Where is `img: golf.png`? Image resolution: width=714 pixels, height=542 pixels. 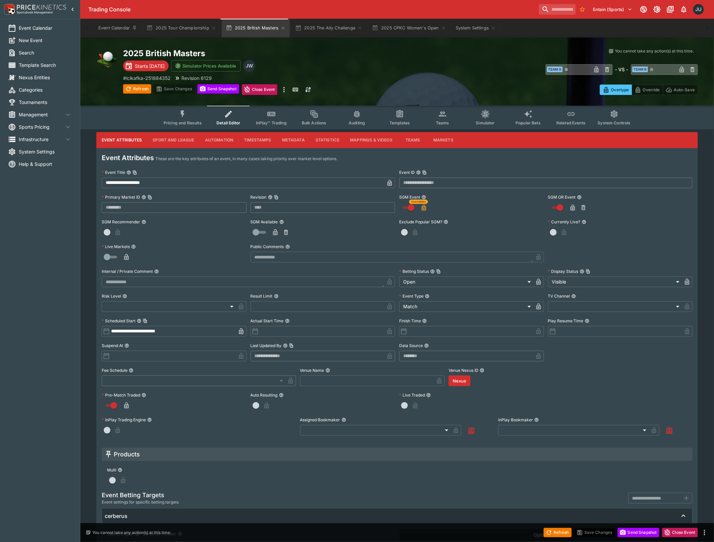 img: golf.png is located at coordinates (107, 59).